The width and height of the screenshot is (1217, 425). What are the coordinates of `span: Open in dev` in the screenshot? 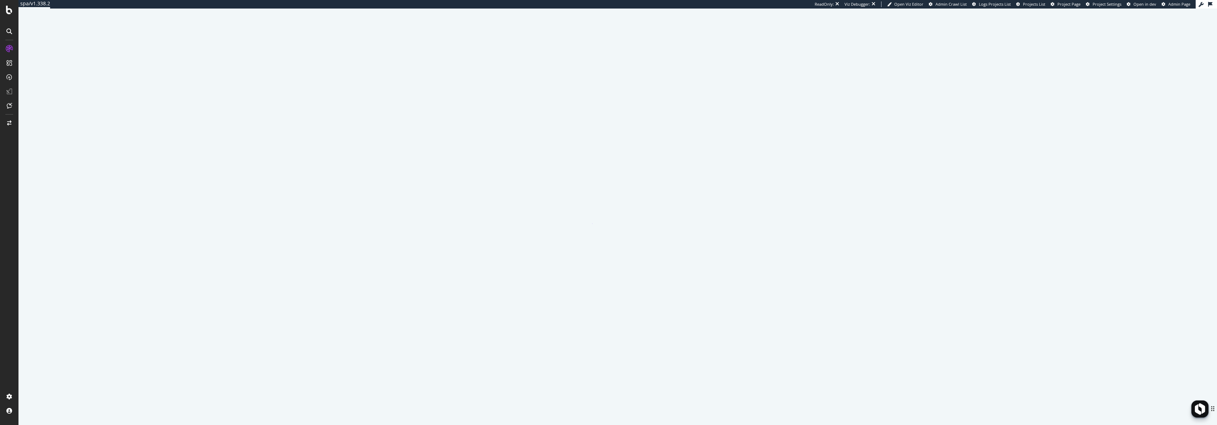 It's located at (1145, 4).